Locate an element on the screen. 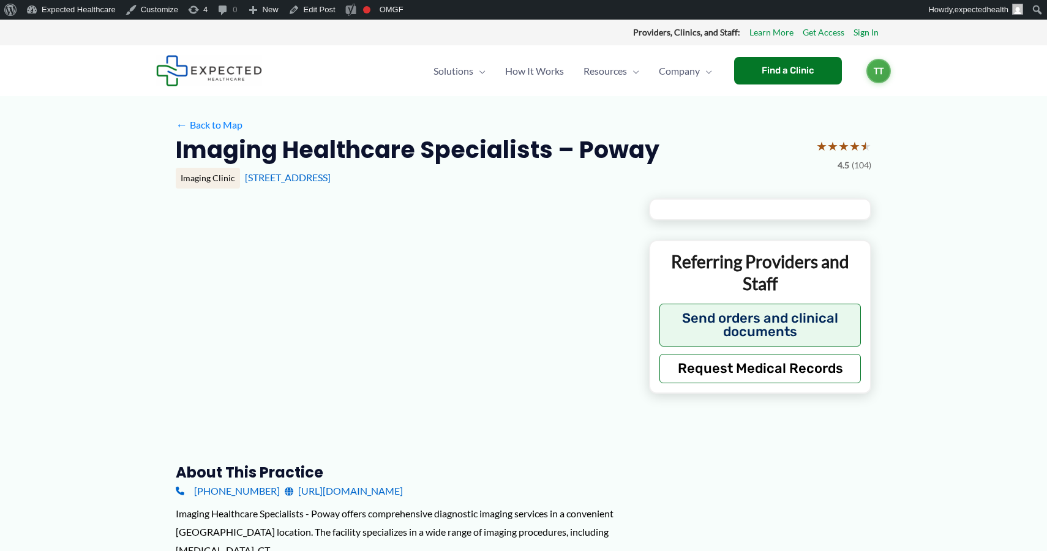  a: ←Back to Map is located at coordinates (209, 125).